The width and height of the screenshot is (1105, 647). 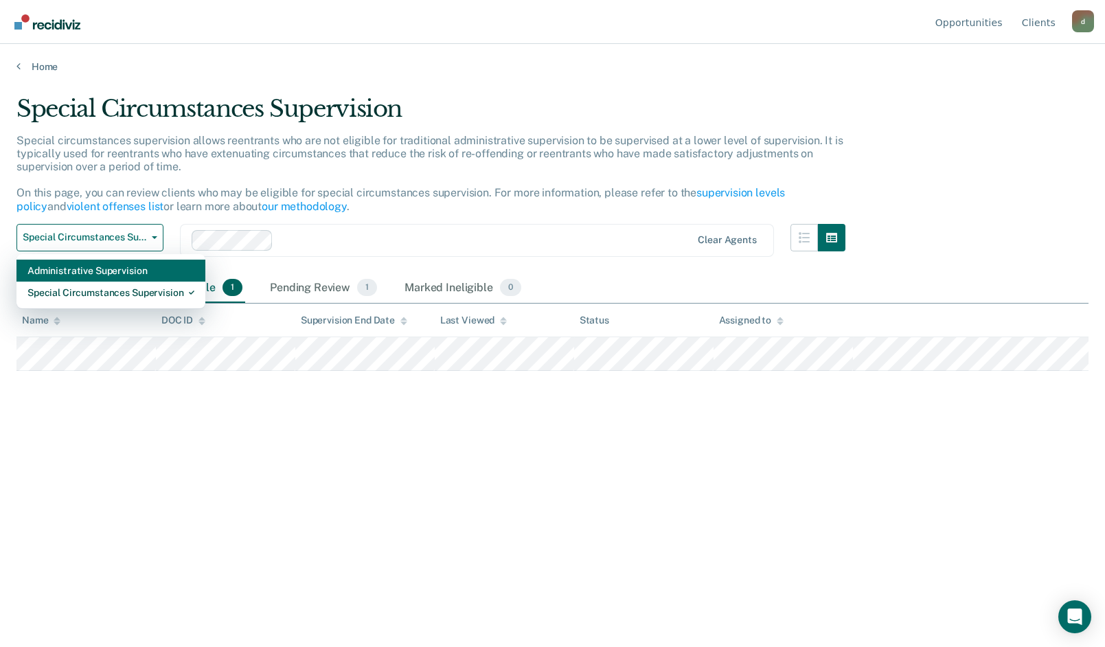 I want to click on span: Special Circumstances Supervision, so click(x=84, y=237).